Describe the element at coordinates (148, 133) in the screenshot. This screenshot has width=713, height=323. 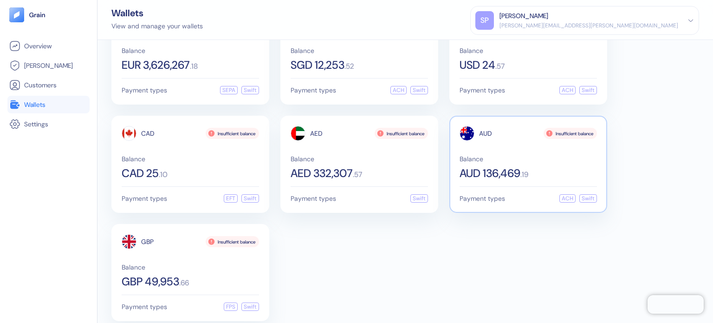
I see `span: CAD` at that location.